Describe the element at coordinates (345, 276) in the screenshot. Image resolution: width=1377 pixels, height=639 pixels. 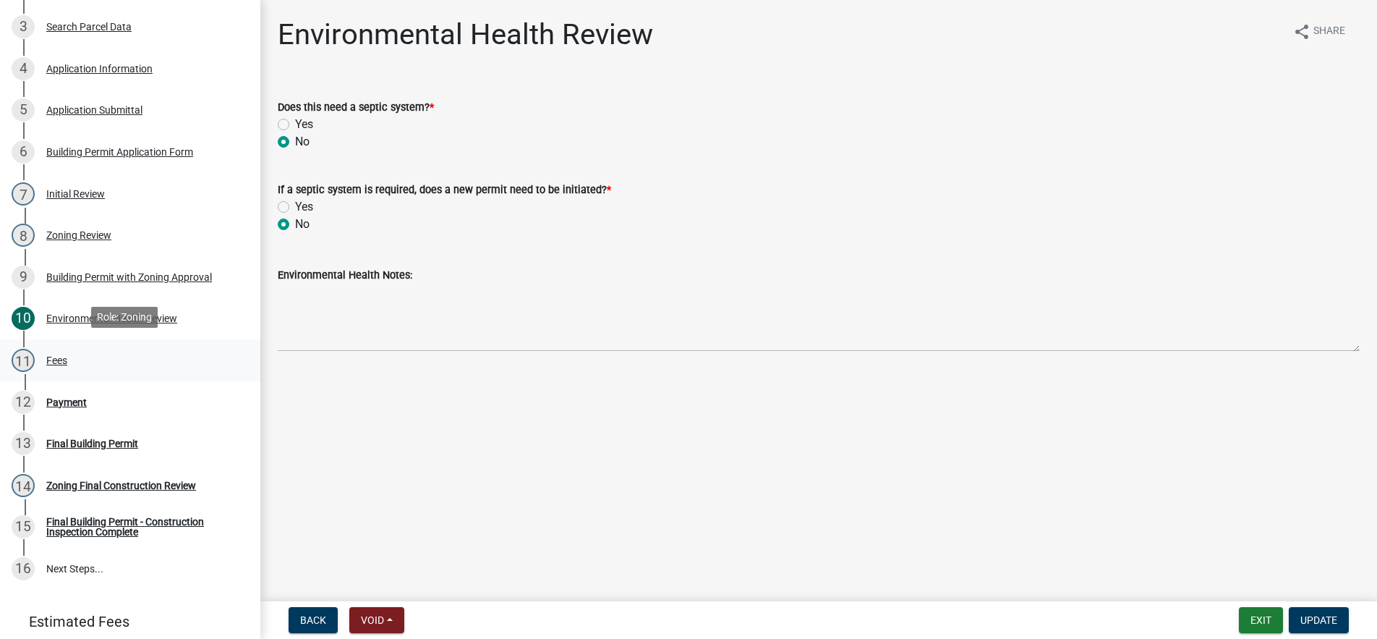
I see `label: Environmental Health Notes:` at that location.